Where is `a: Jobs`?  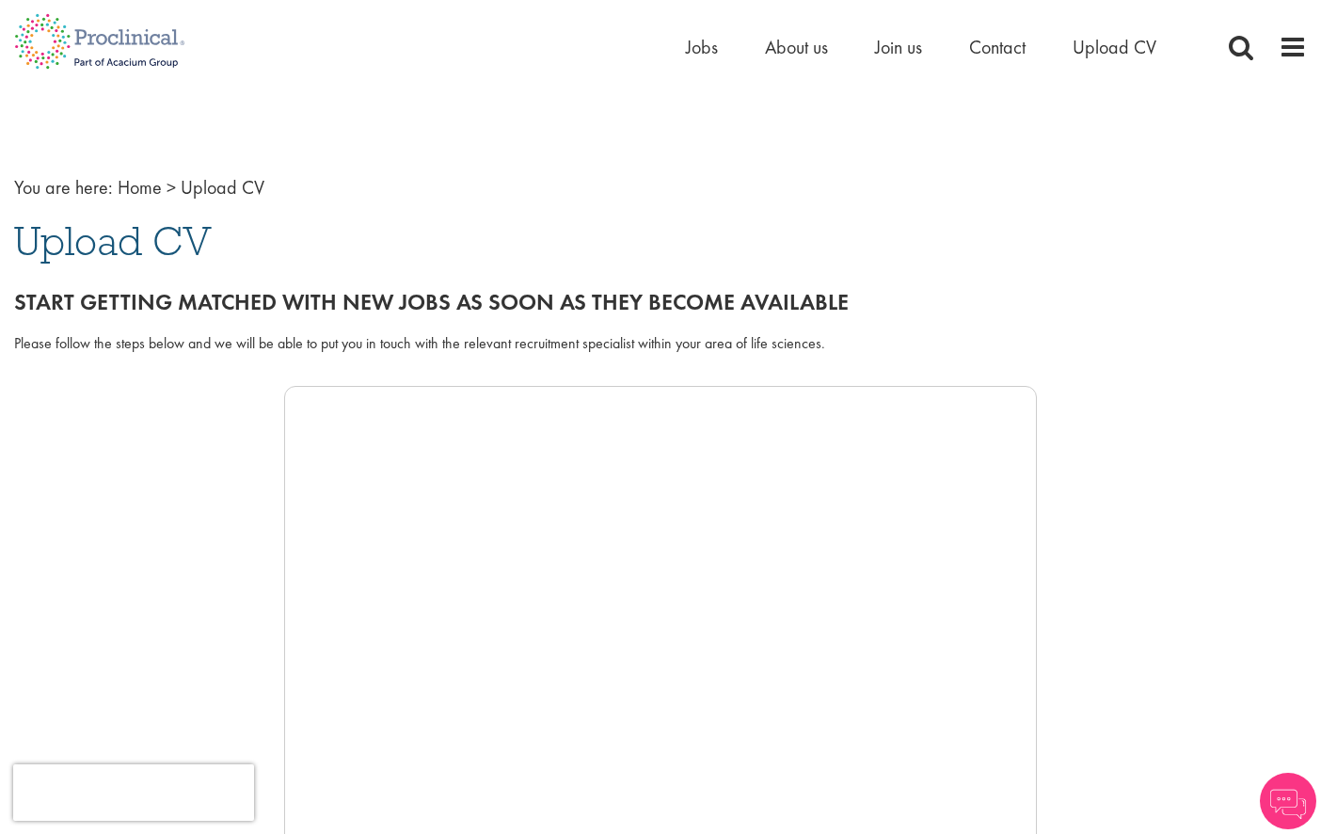
a: Jobs is located at coordinates (702, 47).